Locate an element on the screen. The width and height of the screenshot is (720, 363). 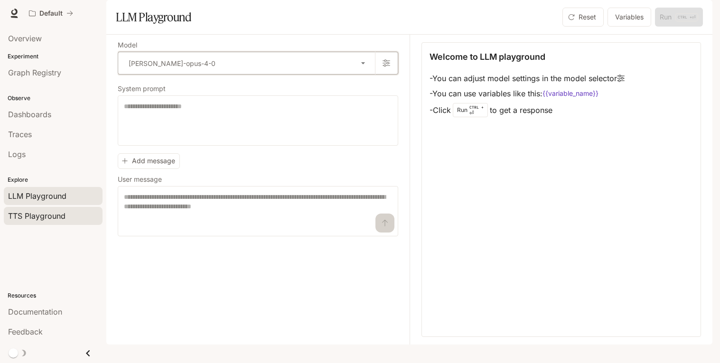
h1: LLM Playground is located at coordinates (153, 17).